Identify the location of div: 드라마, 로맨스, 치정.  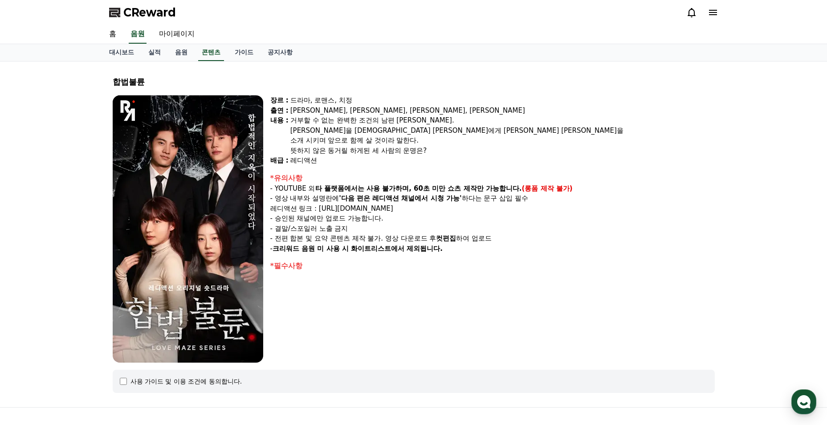
(502, 100).